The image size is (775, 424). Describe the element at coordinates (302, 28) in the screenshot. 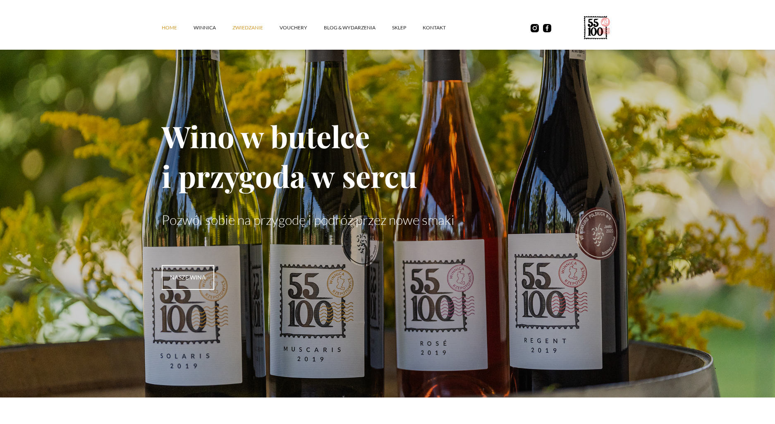

I see `a: vouchery` at that location.